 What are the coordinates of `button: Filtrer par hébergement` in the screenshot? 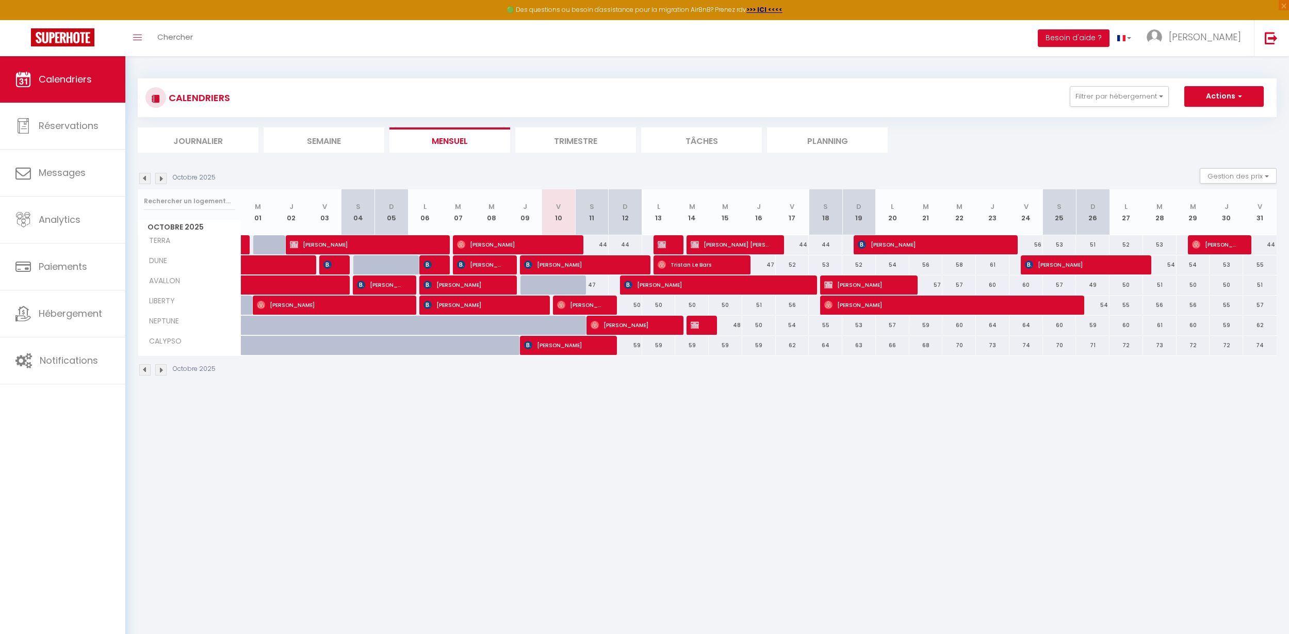 It's located at (1119, 96).